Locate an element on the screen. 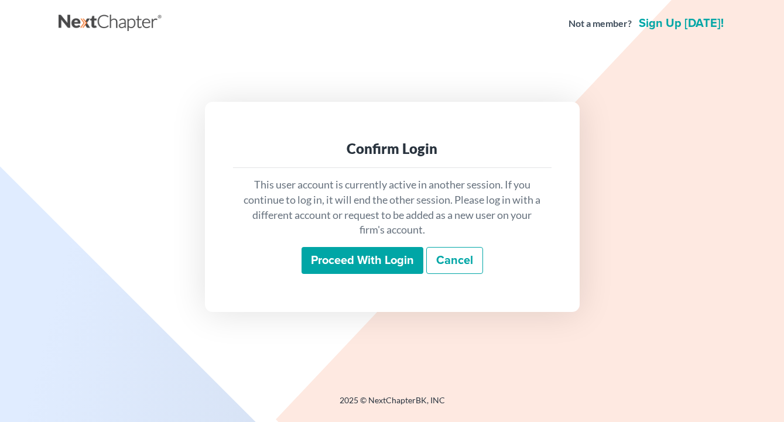 The image size is (784, 422). div: 2025 © NextChapterBK, INC is located at coordinates (392, 405).